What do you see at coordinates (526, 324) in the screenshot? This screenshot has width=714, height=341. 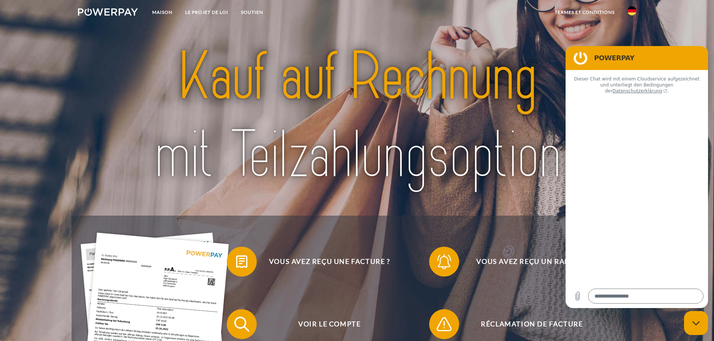 I see `button: Réclamation de facture` at bounding box center [526, 324].